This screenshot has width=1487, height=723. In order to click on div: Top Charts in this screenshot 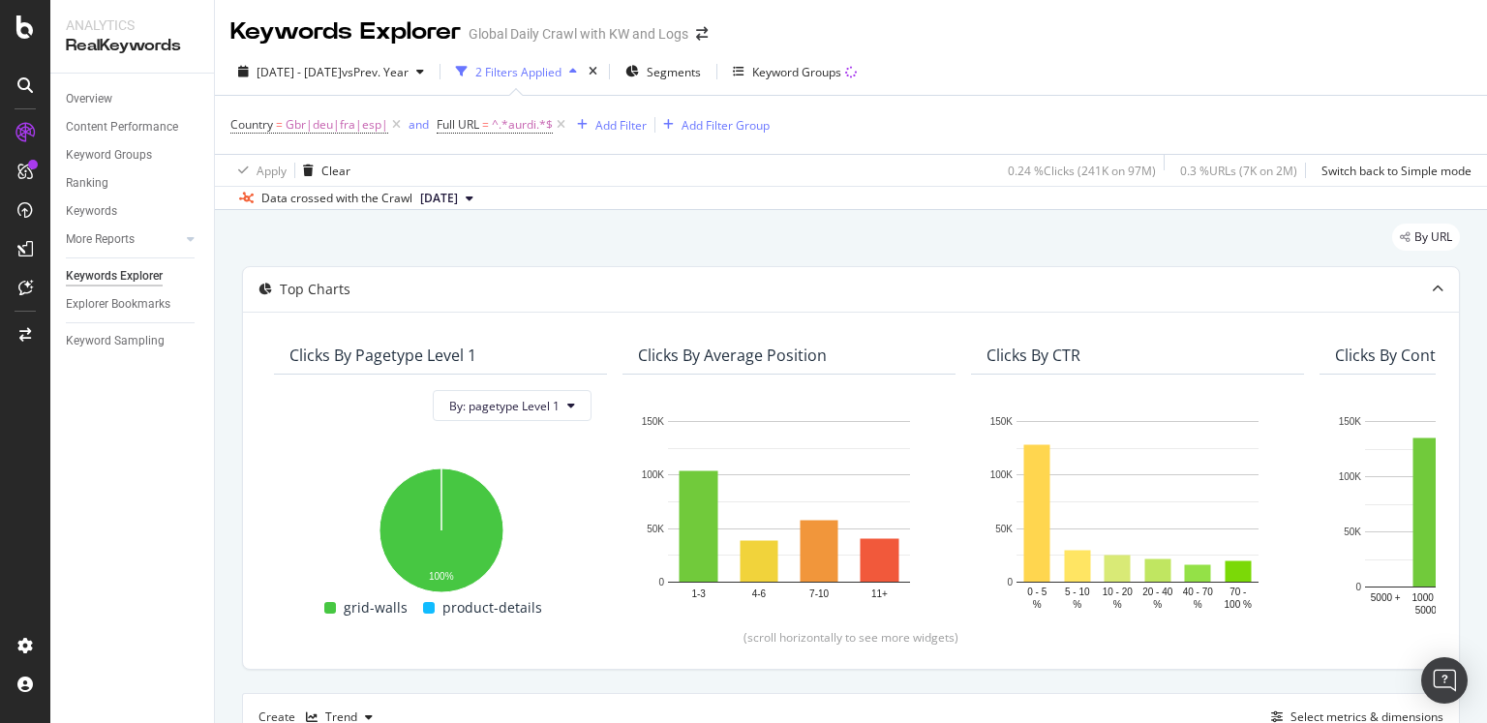, I will do `click(315, 289)`.